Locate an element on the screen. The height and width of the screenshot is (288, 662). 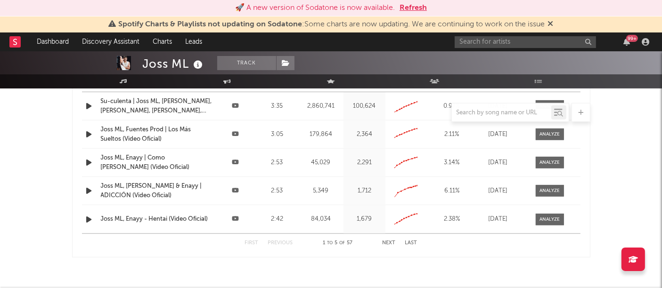
div: 0.97 % is located at coordinates (452, 107).